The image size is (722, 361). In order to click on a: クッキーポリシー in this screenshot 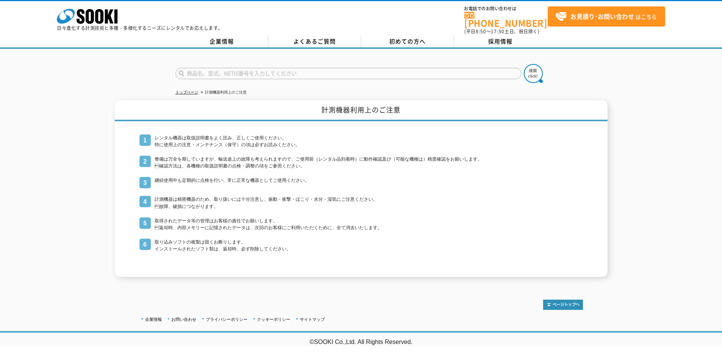, I will do `click(273, 319)`.